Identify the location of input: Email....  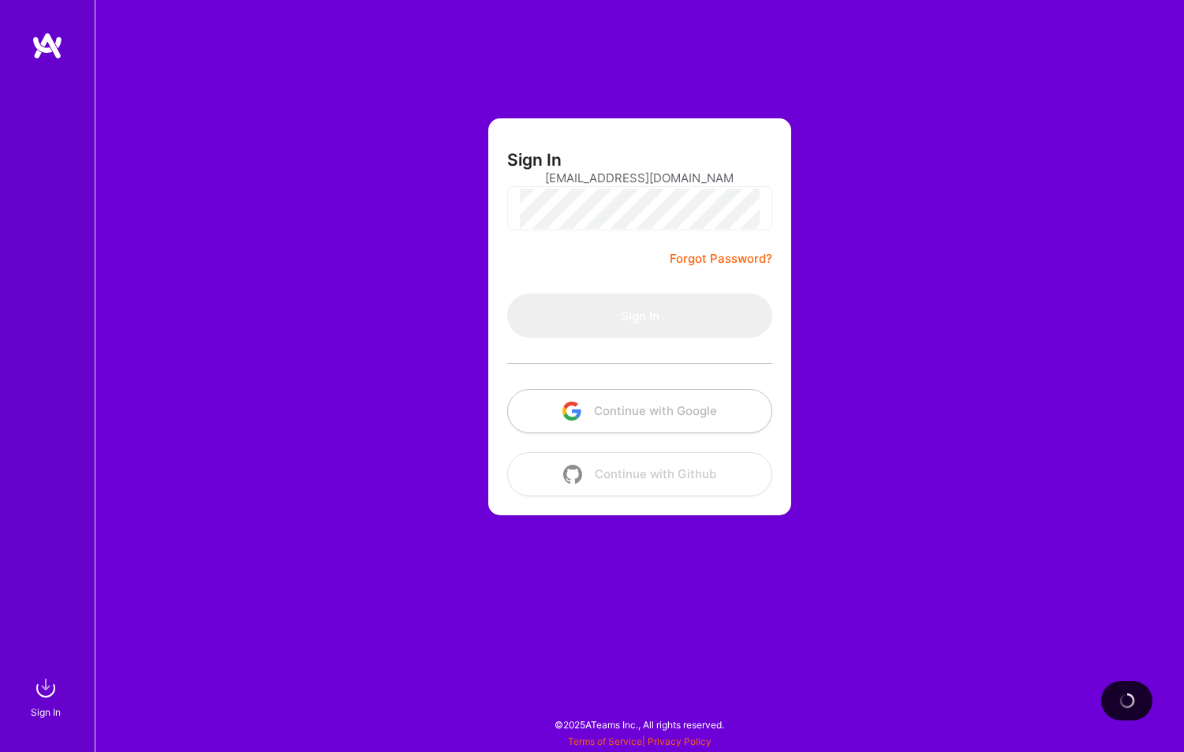
(640, 177).